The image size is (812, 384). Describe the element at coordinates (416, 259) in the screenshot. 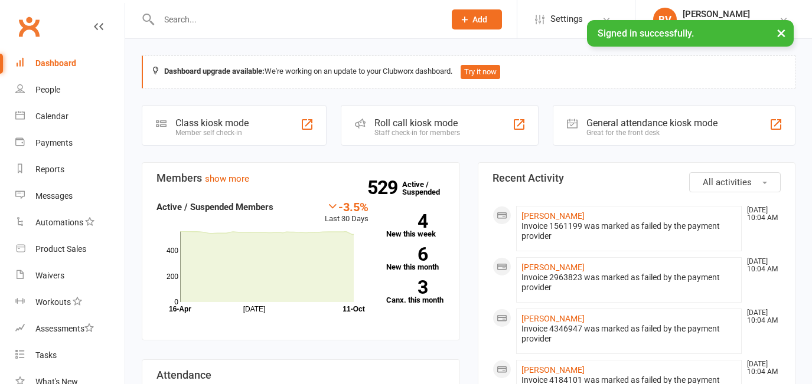

I see `a: 6New this month` at that location.